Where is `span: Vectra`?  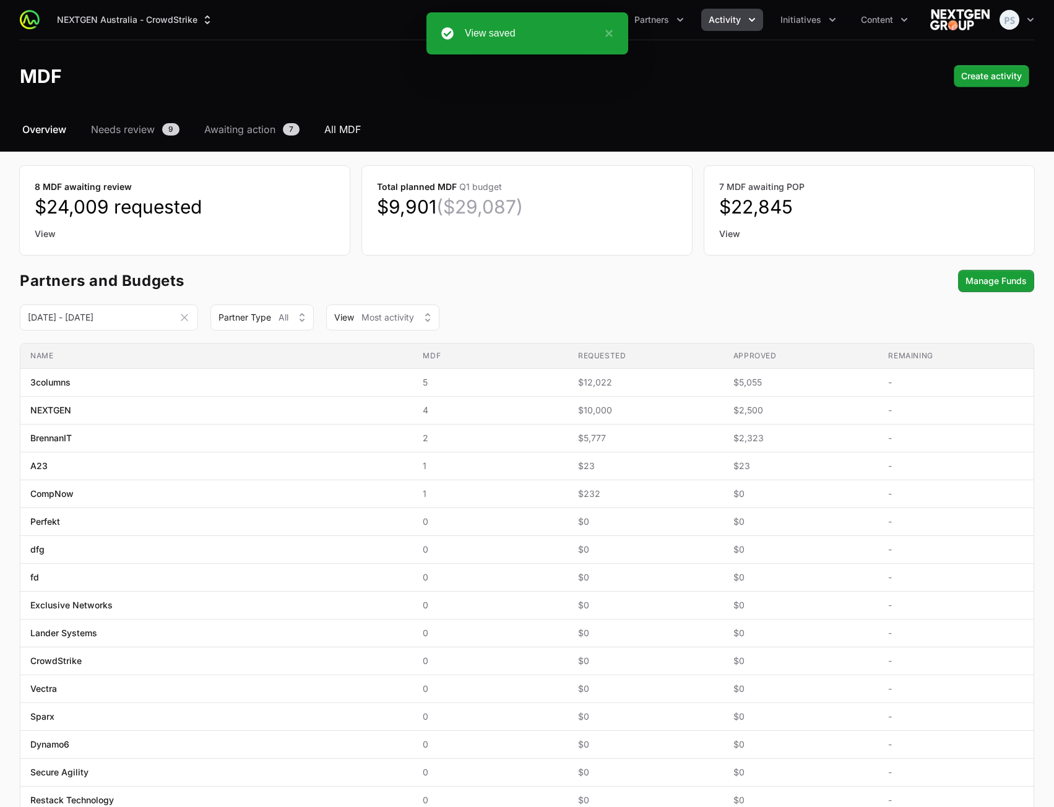 span: Vectra is located at coordinates (43, 689).